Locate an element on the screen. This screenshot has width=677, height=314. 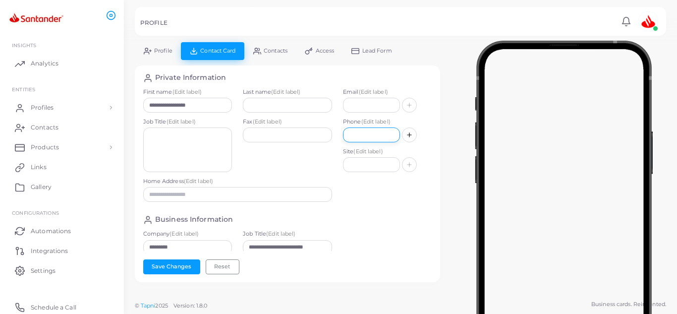
span: Automations is located at coordinates (51, 231).